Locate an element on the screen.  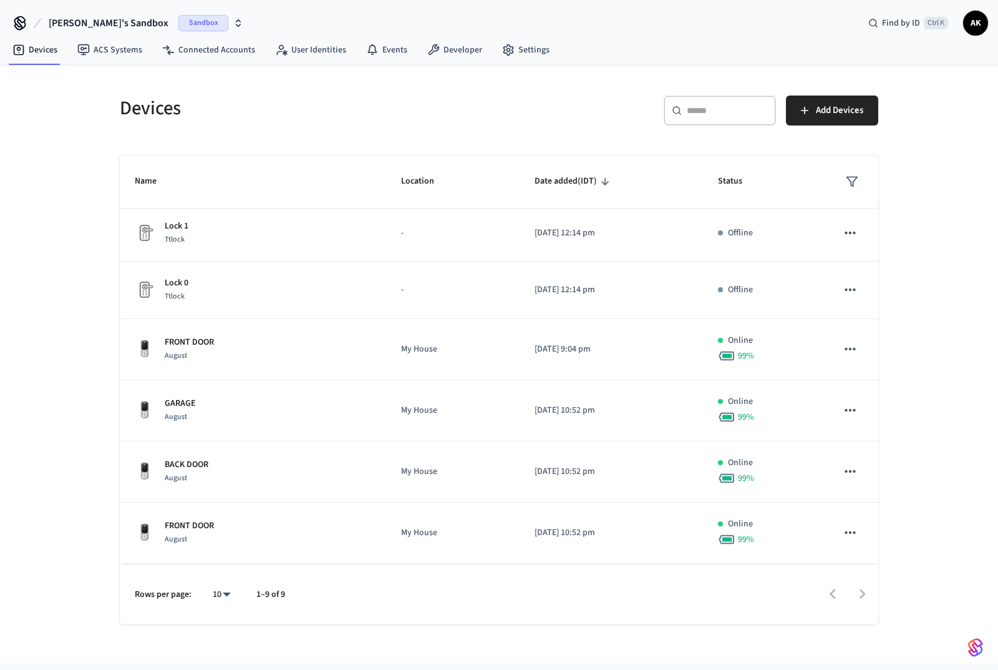
a: User Identities is located at coordinates (311, 50).